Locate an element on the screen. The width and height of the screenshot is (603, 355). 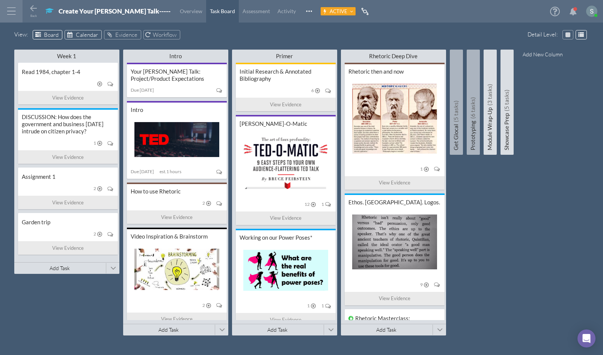
div: Rhetoric then and now is located at coordinates (394, 71).